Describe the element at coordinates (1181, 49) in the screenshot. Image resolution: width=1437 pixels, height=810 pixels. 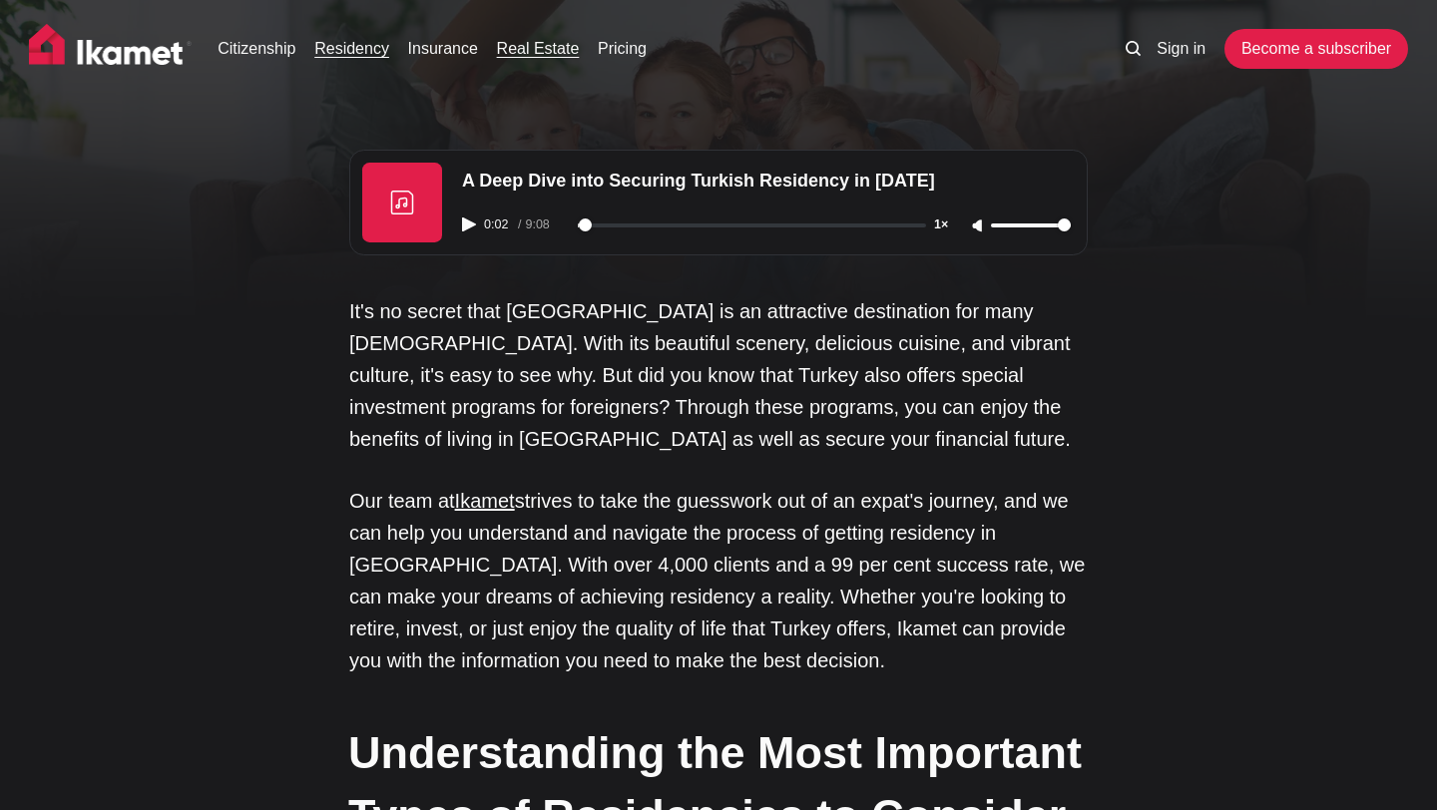
I see `a: Sign in` at that location.